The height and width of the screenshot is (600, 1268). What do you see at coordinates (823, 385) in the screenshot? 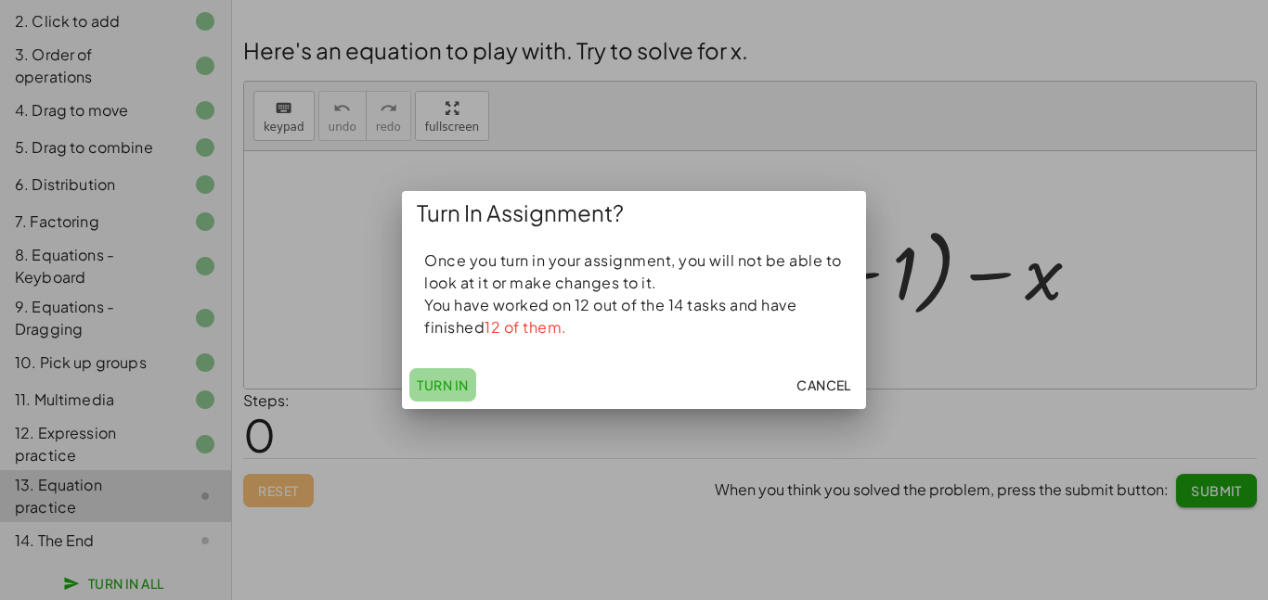
I see `button: Cancel` at bounding box center [823, 385].